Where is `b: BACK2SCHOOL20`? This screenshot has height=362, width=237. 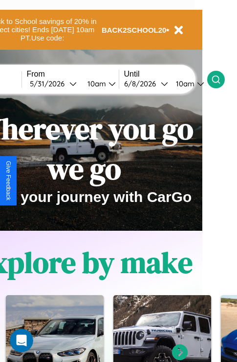
b: BACK2SCHOOL20 is located at coordinates (134, 30).